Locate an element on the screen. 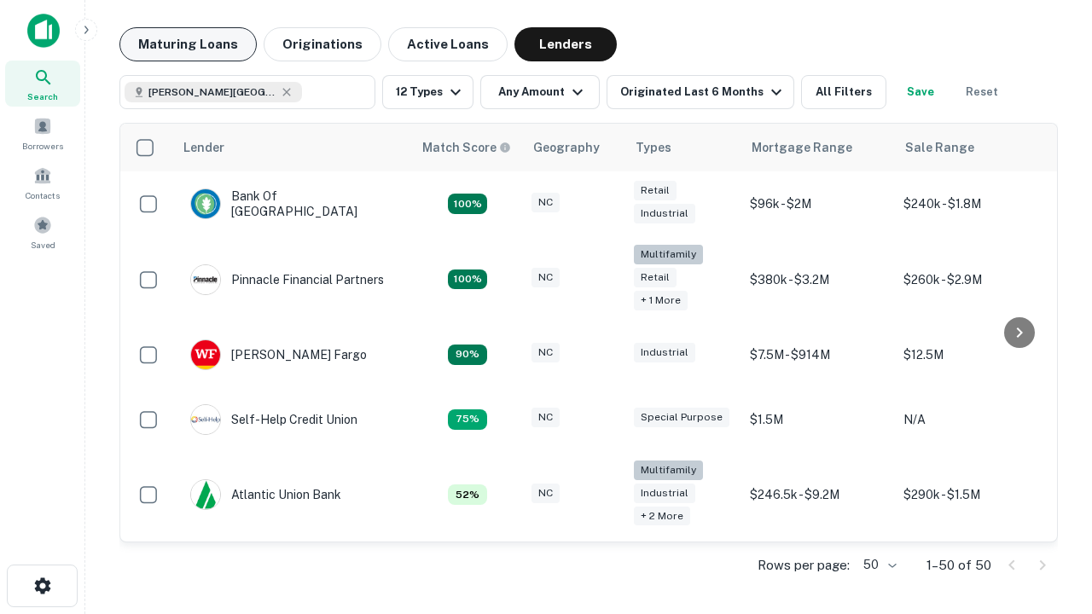 The width and height of the screenshot is (1092, 614). div: + 1 more is located at coordinates (660, 300).